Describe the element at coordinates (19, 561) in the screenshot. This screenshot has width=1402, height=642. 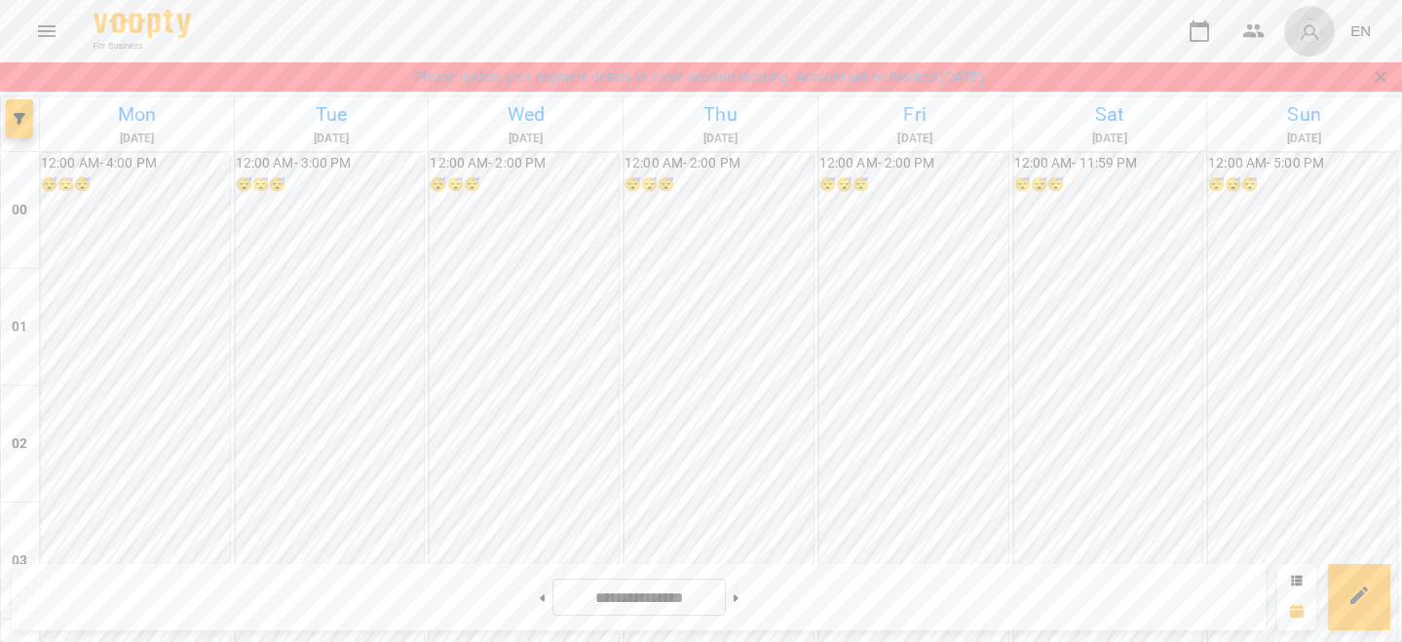
I see `h6: 03` at that location.